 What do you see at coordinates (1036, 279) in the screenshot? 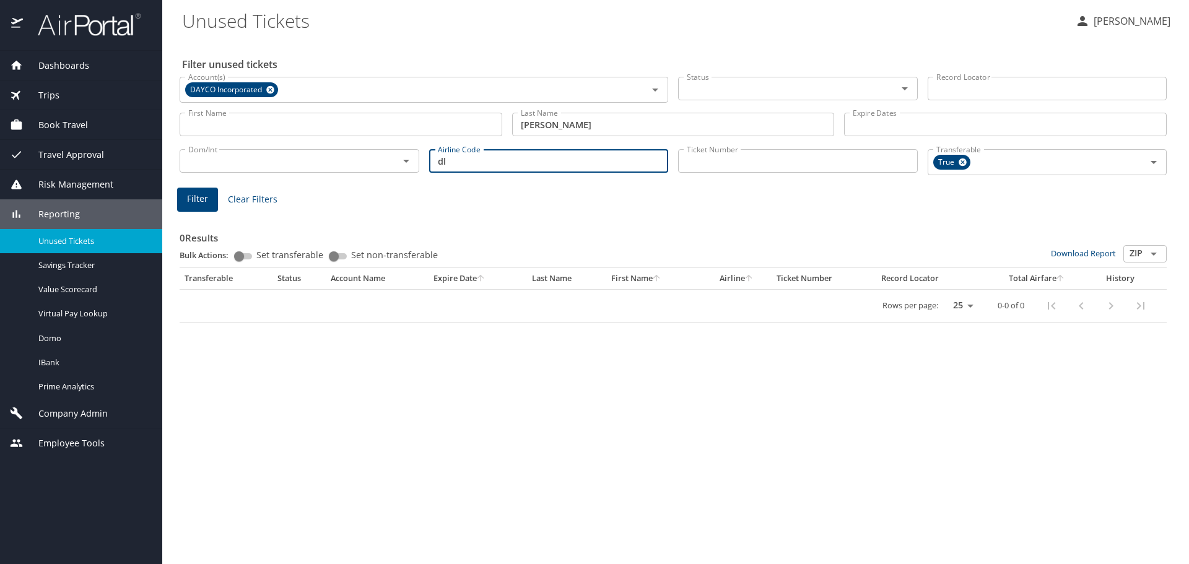
I see `th: Total Airfare` at bounding box center [1036, 279].